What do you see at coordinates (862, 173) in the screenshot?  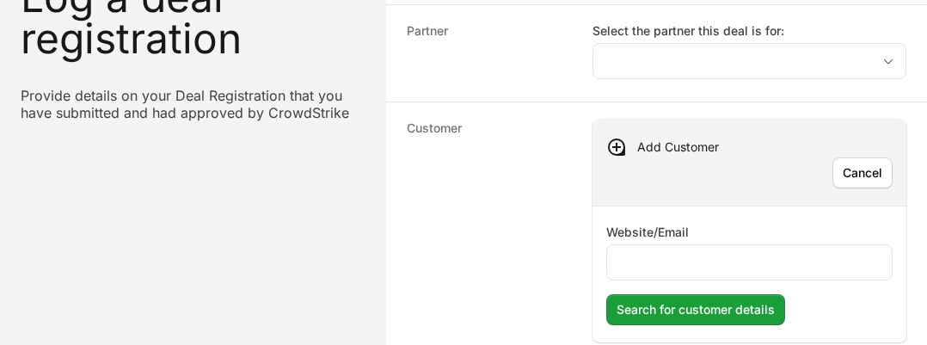 I see `button: Cancel` at bounding box center [862, 173].